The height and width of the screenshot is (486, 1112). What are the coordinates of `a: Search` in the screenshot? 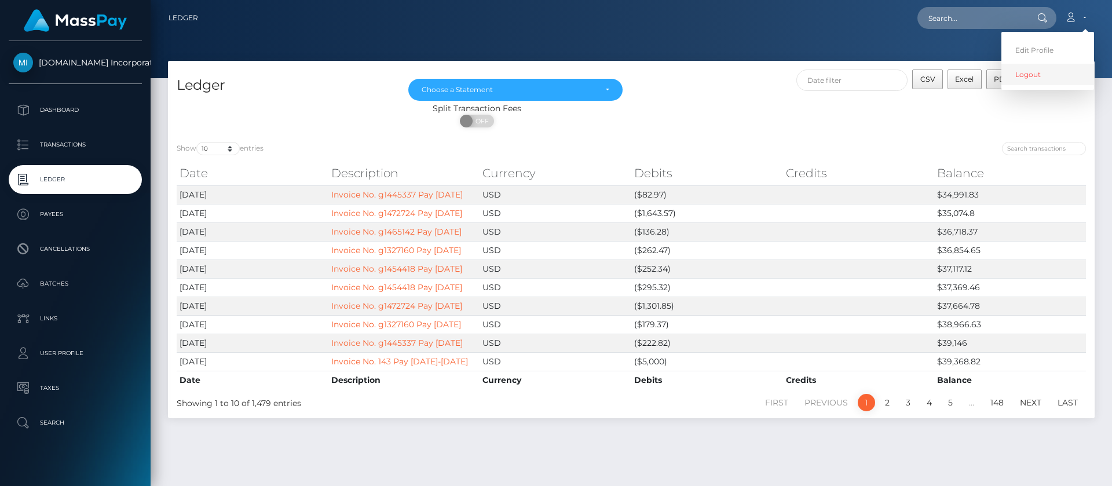 It's located at (75, 423).